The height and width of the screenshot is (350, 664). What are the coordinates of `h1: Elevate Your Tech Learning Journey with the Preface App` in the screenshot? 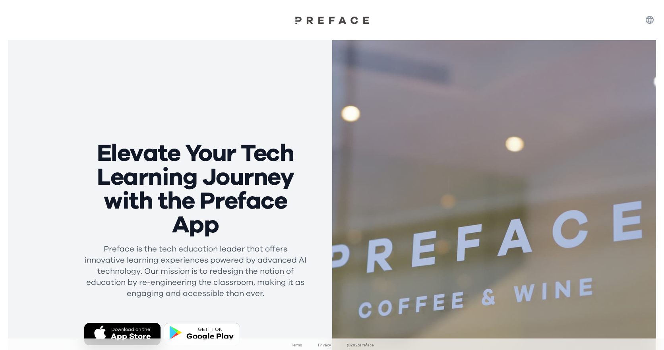 It's located at (195, 189).